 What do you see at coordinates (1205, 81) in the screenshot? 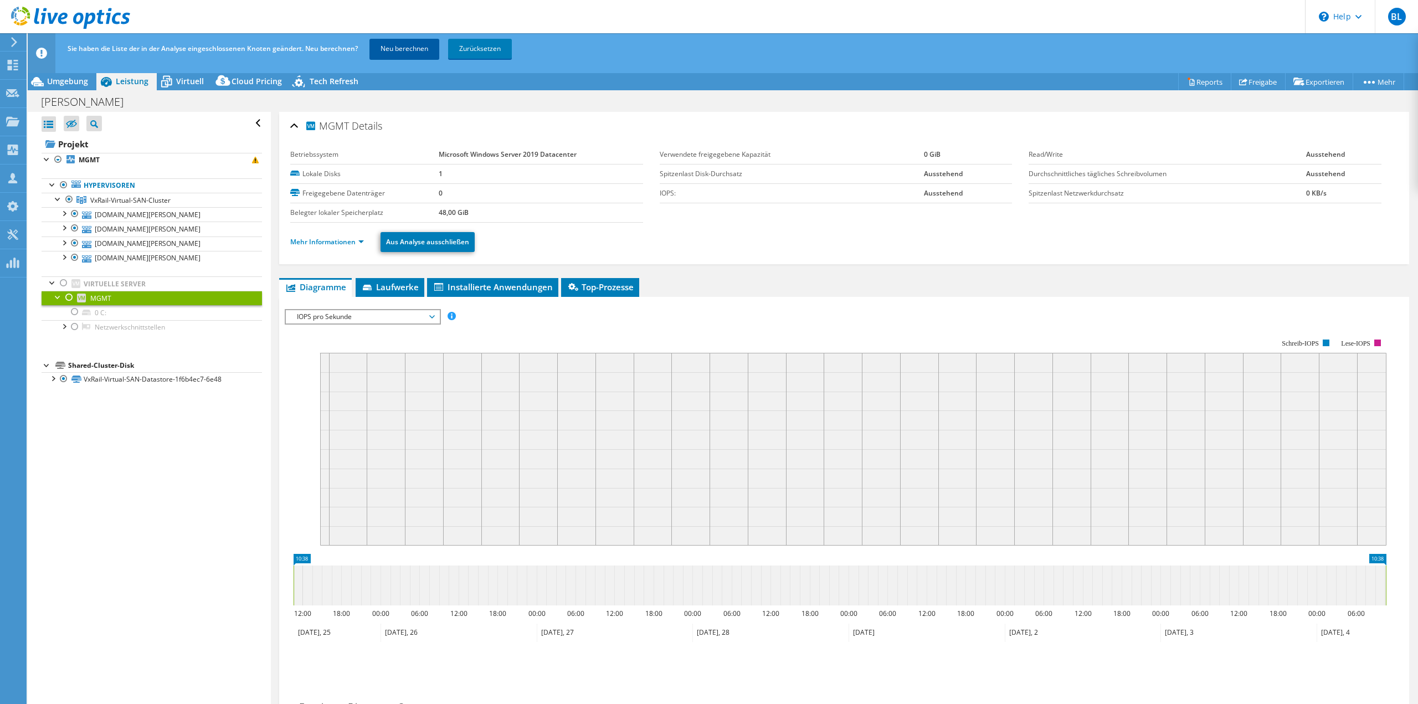
I see `a: Reports` at bounding box center [1205, 81].